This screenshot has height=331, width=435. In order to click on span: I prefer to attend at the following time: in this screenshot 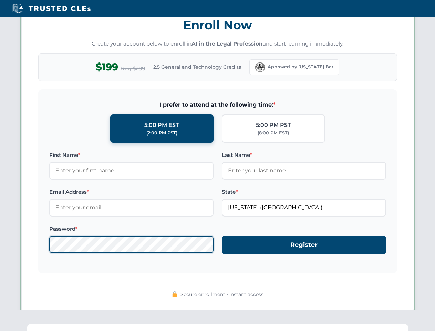, I will do `click(218, 105)`.